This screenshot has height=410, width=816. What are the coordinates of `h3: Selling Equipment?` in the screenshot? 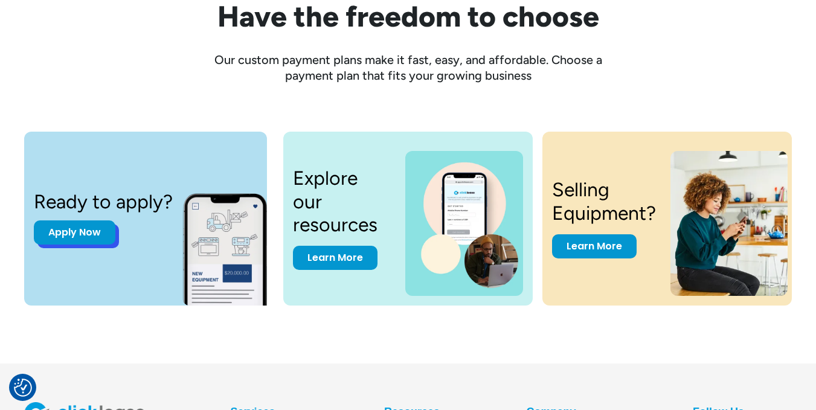 It's located at (604, 201).